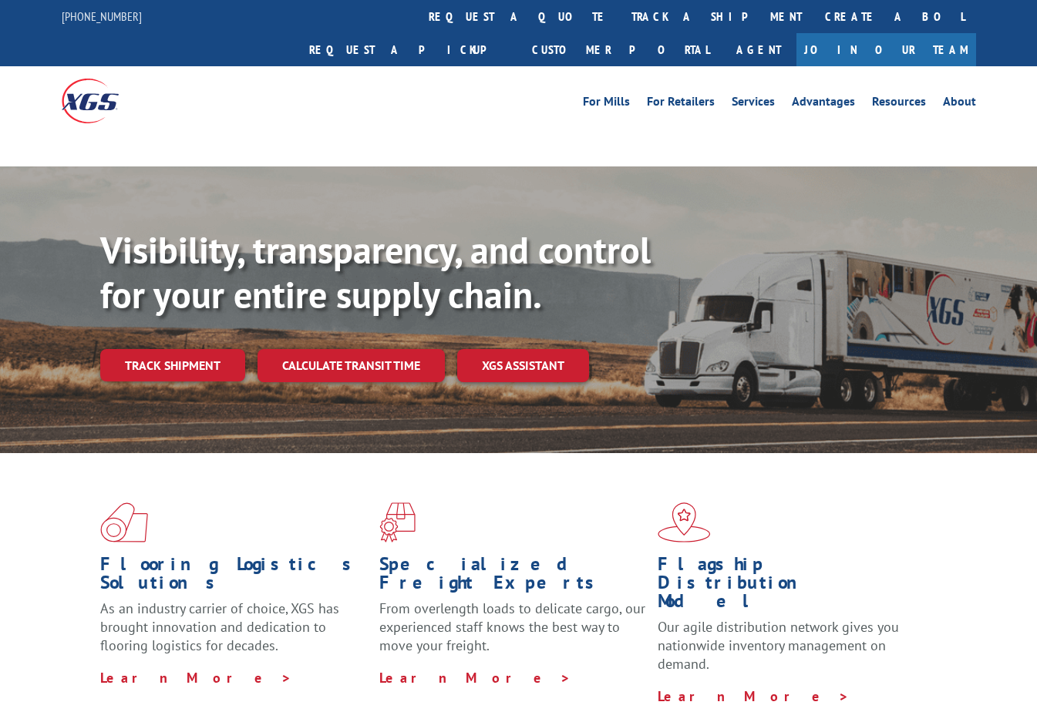 This screenshot has width=1037, height=722. Describe the element at coordinates (791, 587) in the screenshot. I see `h1: Flagship Distribution Model` at that location.